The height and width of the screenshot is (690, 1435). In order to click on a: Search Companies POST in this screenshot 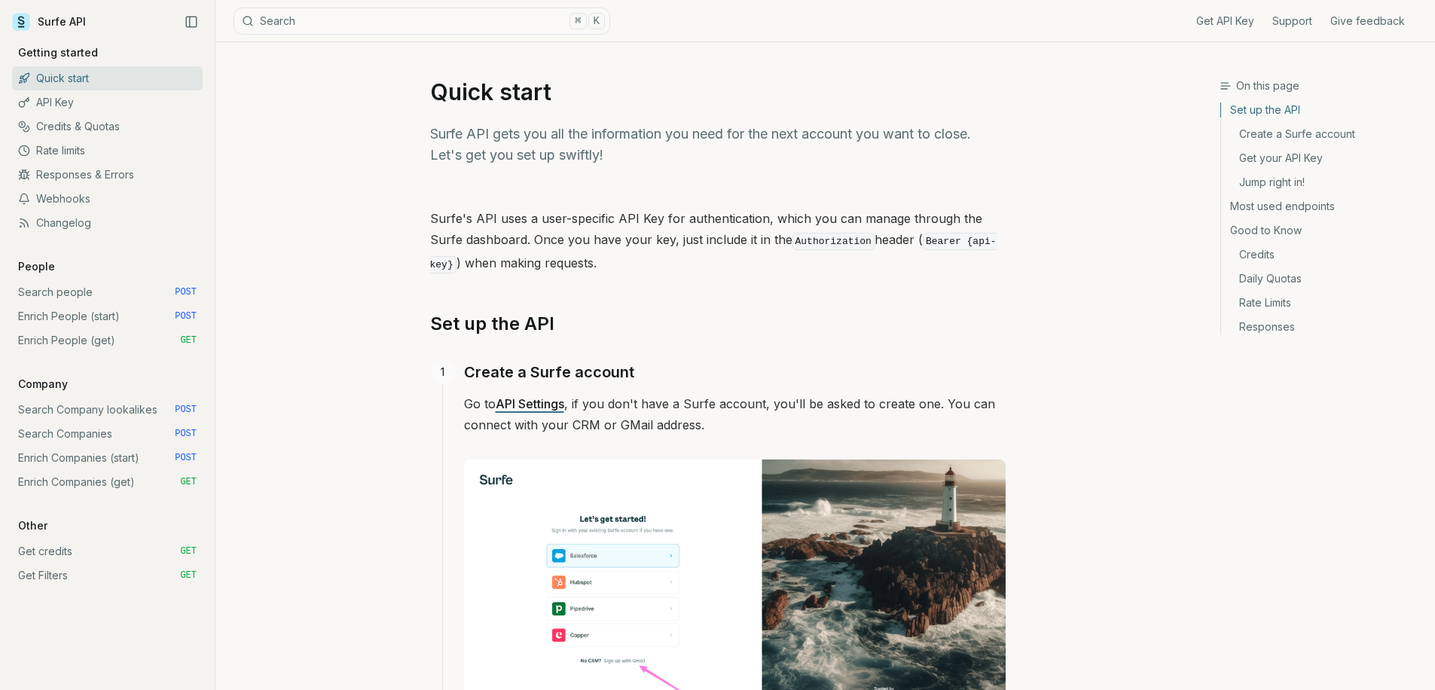, I will do `click(107, 434)`.